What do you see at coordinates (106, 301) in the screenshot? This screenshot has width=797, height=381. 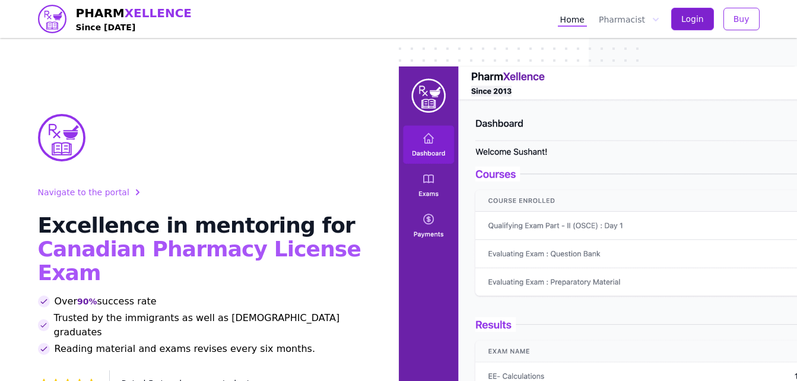 I see `span: Over success rate` at bounding box center [106, 301].